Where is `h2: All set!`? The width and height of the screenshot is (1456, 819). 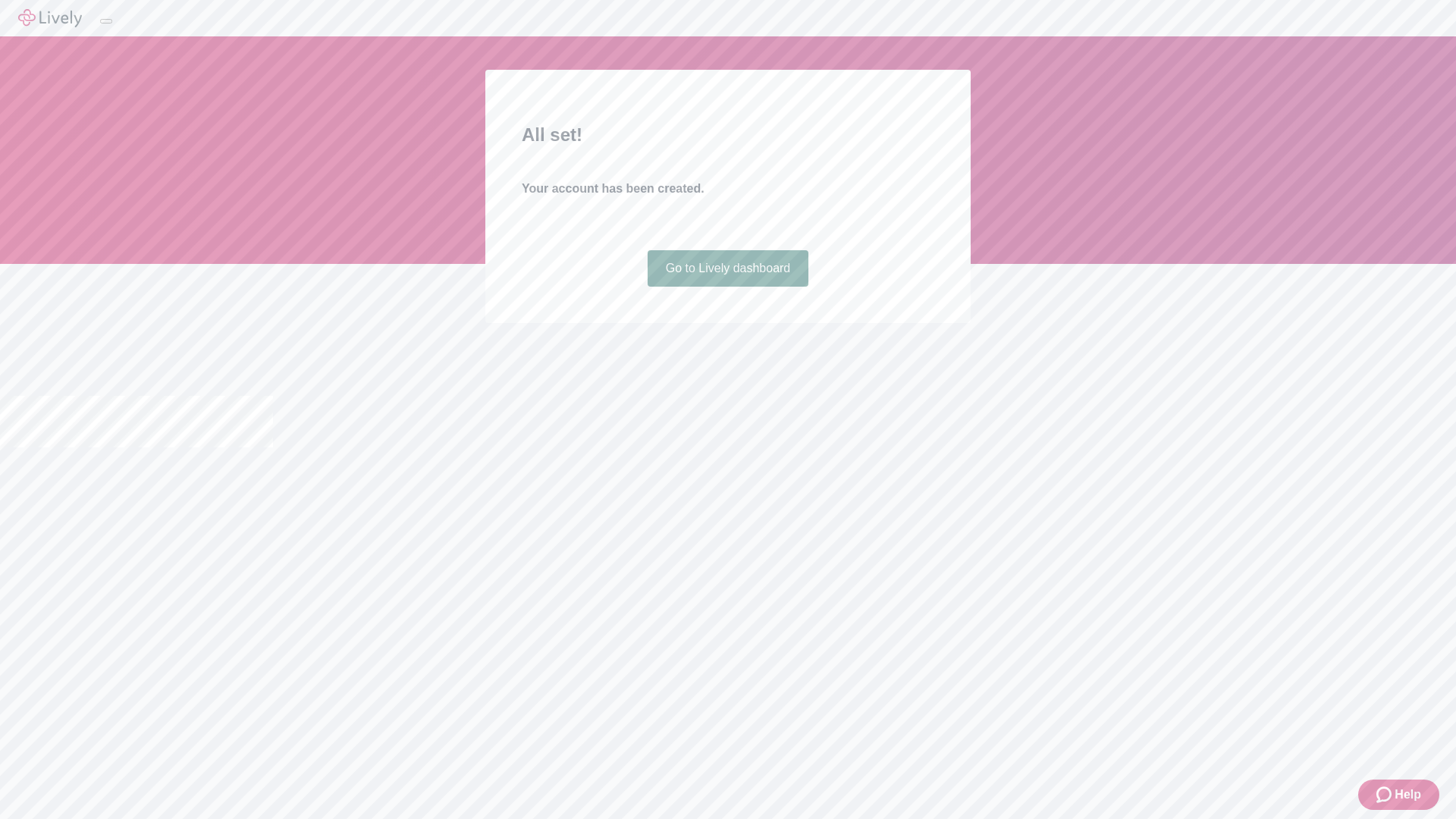
h2: All set! is located at coordinates (728, 135).